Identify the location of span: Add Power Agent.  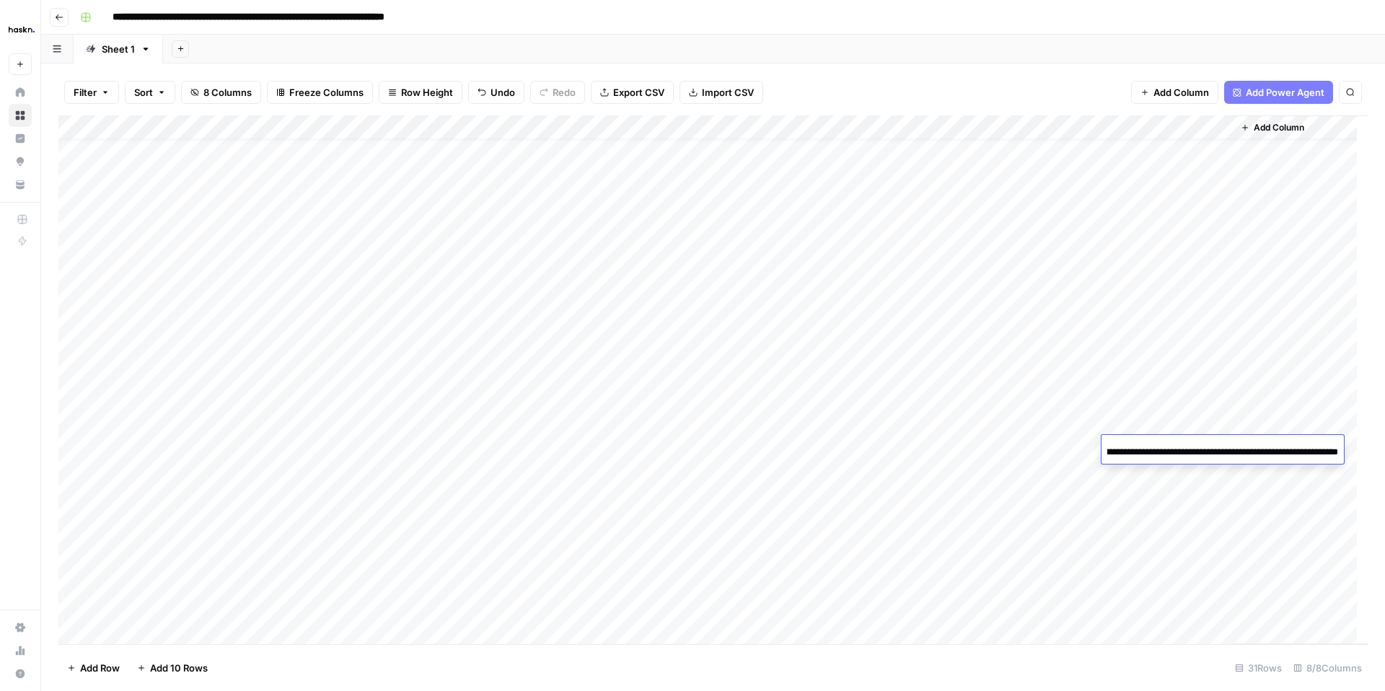
(1285, 92).